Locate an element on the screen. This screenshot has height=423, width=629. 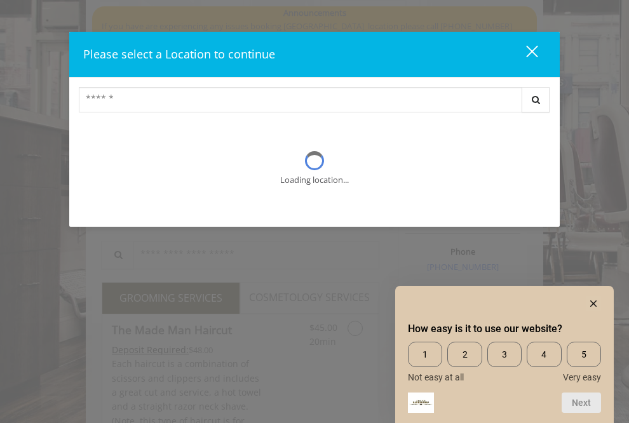
button: Hide survey is located at coordinates (594, 304).